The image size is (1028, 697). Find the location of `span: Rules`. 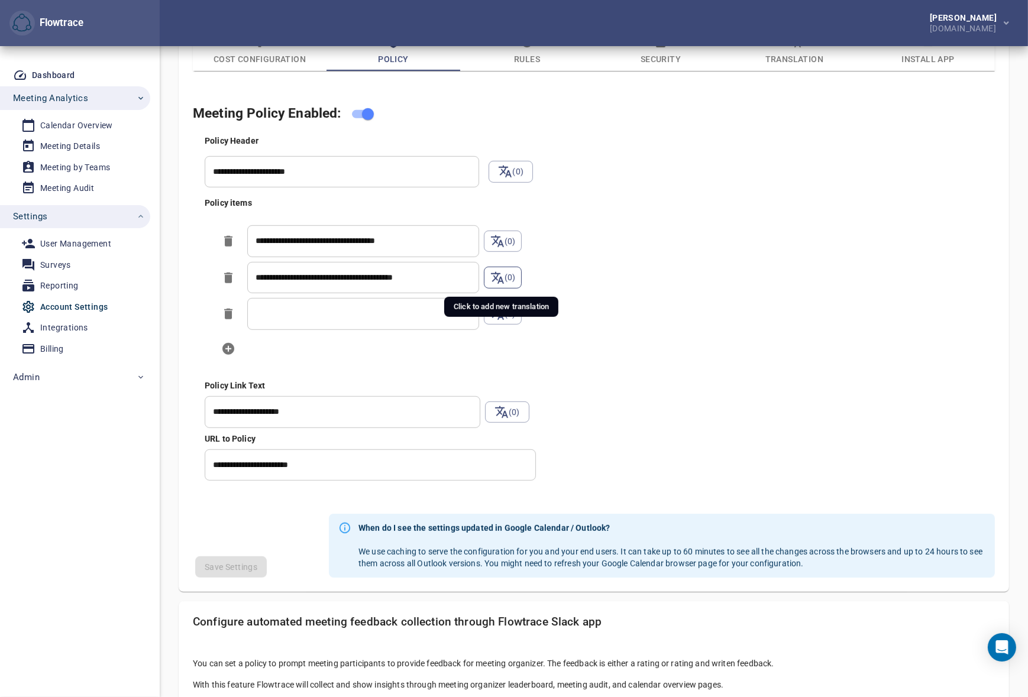

span: Rules is located at coordinates (527, 50).